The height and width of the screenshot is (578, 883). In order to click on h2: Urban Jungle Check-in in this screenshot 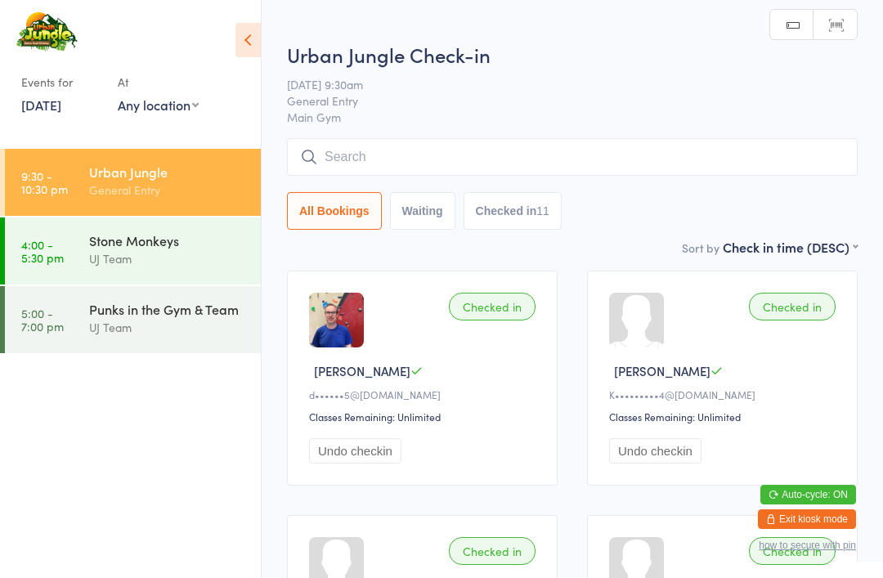, I will do `click(572, 54)`.